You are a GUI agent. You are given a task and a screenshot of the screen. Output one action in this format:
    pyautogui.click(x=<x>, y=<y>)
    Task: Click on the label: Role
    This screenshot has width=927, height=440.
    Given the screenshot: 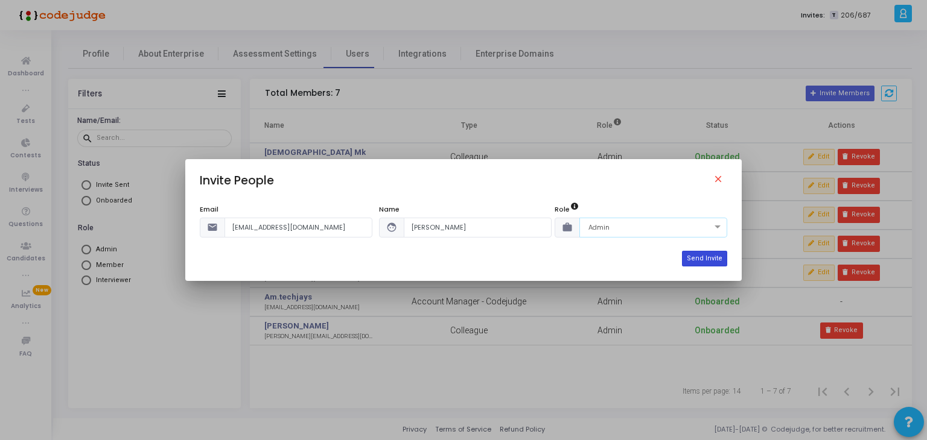 What is the action you would take?
    pyautogui.click(x=566, y=209)
    